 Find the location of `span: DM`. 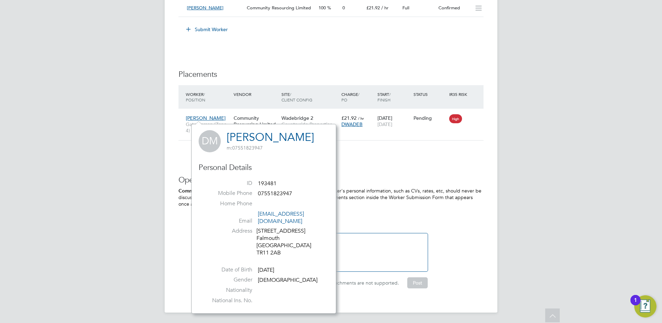

span: DM is located at coordinates (210, 141).